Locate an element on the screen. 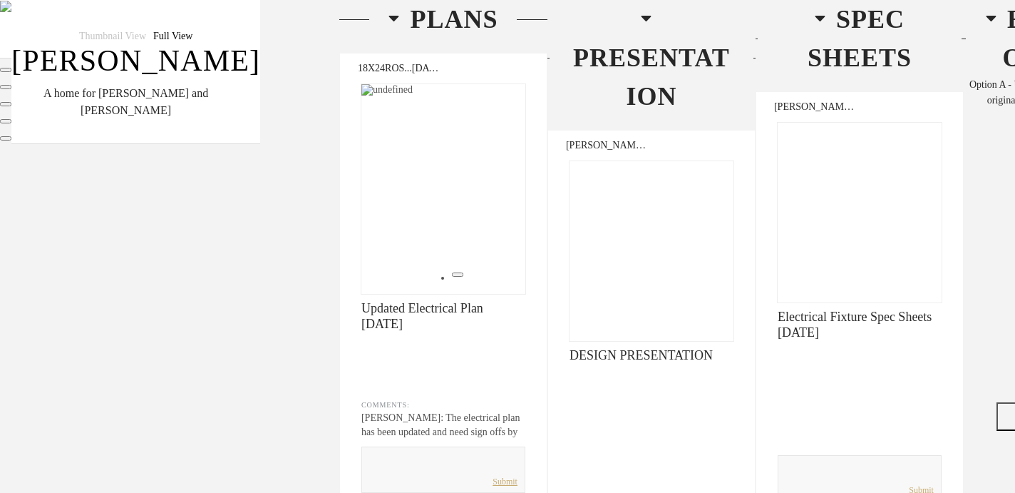  div: Comments: is located at coordinates (443, 405).